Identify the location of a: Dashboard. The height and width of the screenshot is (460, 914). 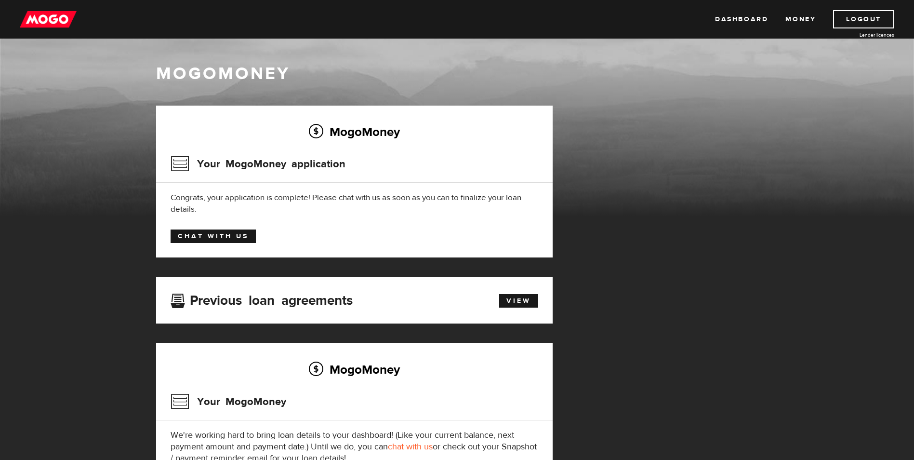
(741, 19).